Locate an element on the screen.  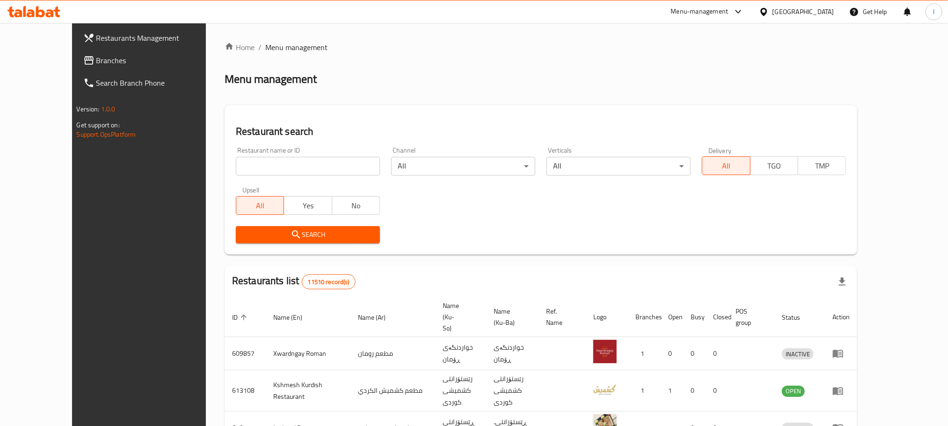
div: Total records count is located at coordinates (328, 282).